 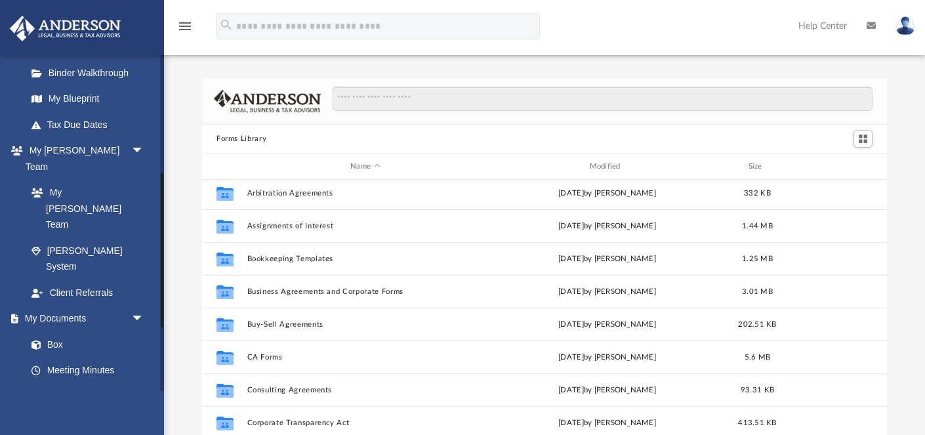 I want to click on button: Consulting Agreements, so click(x=365, y=390).